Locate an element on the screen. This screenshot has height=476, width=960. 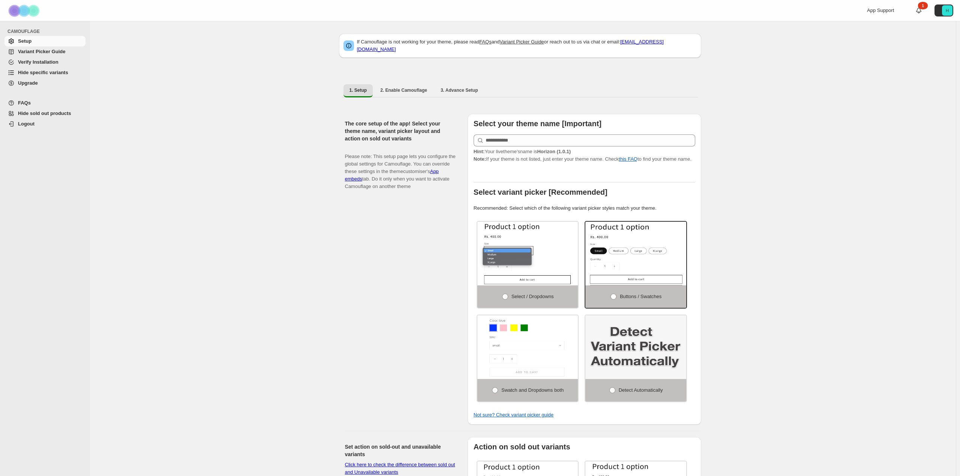
button: Avatar with initials H is located at coordinates (943, 10).